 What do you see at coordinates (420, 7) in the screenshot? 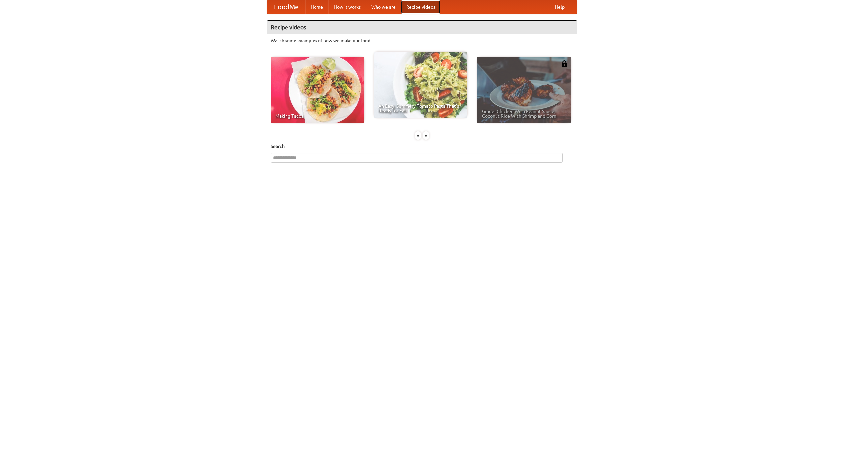
I see `a: Recipe videos` at bounding box center [420, 7].